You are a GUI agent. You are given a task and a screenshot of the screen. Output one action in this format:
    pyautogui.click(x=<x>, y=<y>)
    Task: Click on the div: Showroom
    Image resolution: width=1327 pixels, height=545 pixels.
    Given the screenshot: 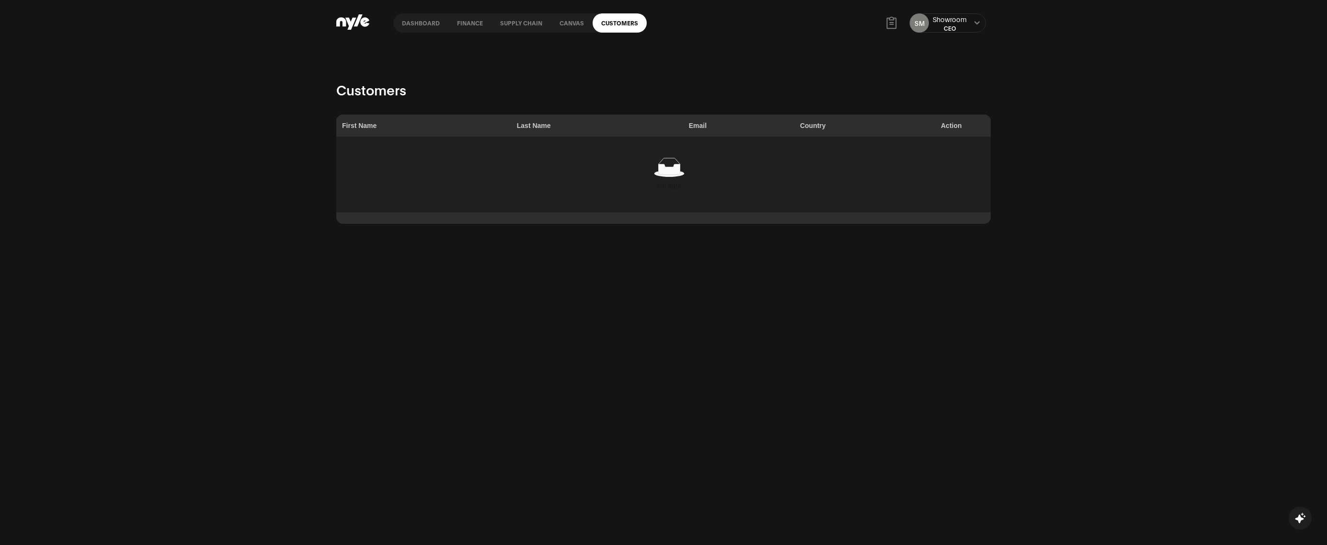 What is the action you would take?
    pyautogui.click(x=949, y=19)
    